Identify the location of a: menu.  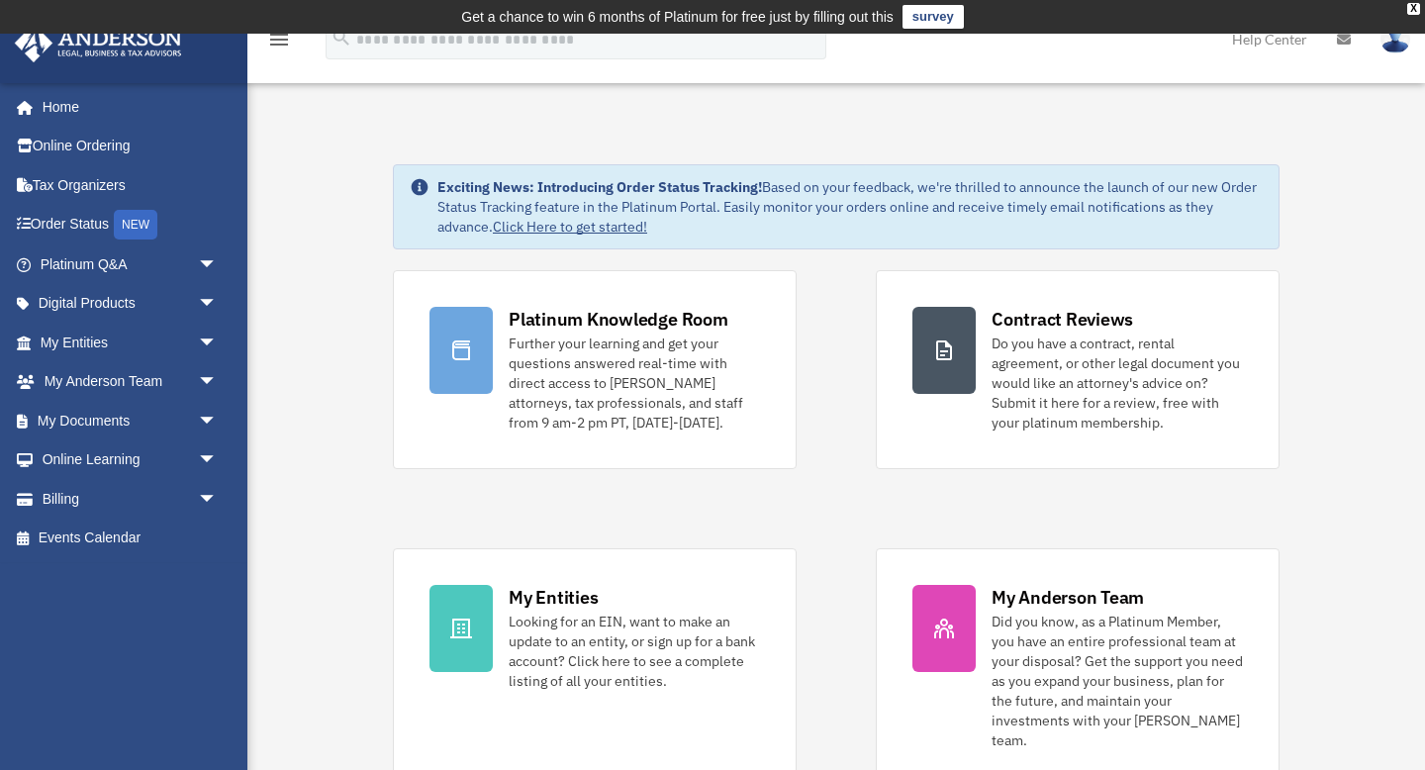
(279, 43).